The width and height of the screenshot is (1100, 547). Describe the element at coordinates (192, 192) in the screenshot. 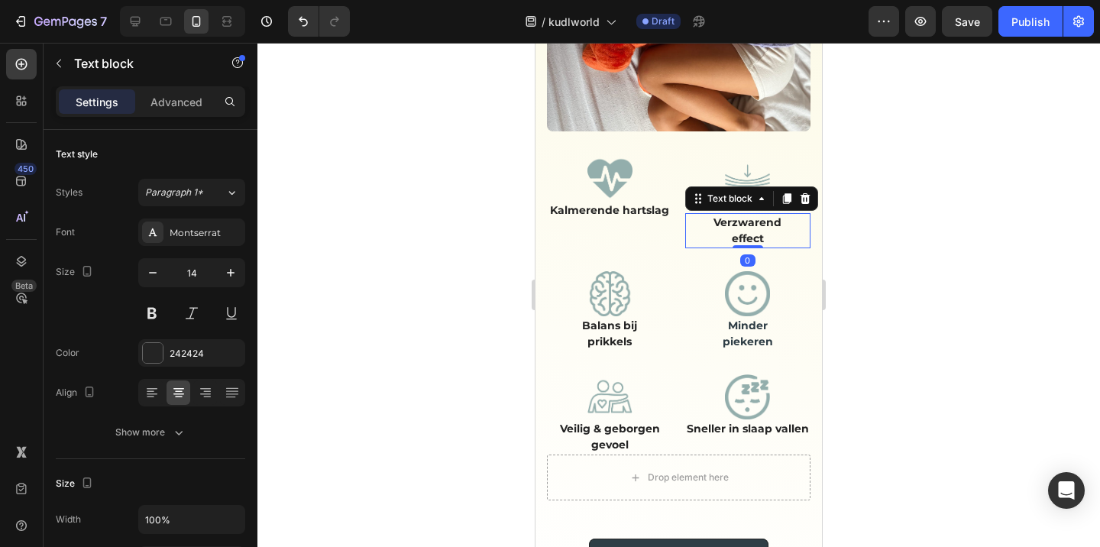

I see `button: Paragraph 1*` at that location.